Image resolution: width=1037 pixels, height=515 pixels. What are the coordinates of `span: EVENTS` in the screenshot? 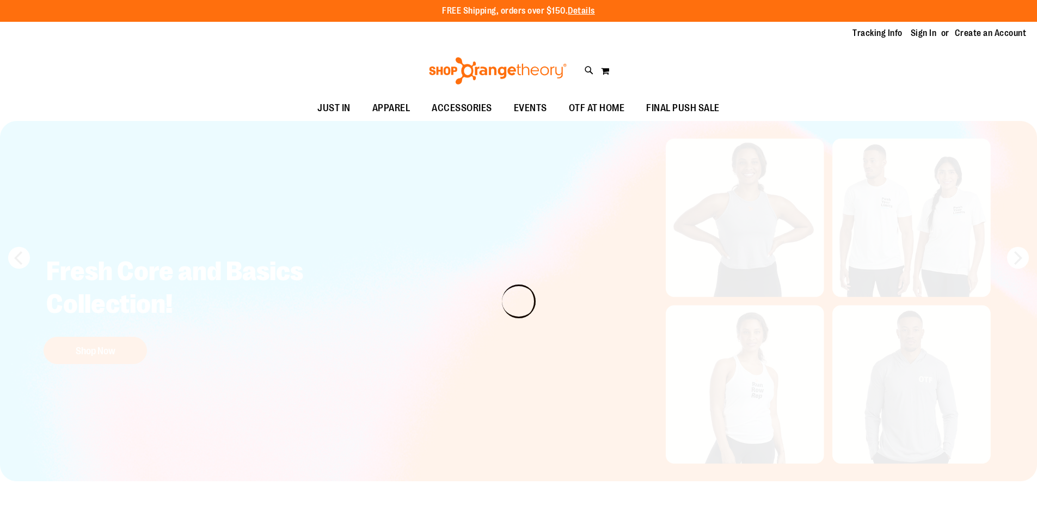 It's located at (530, 108).